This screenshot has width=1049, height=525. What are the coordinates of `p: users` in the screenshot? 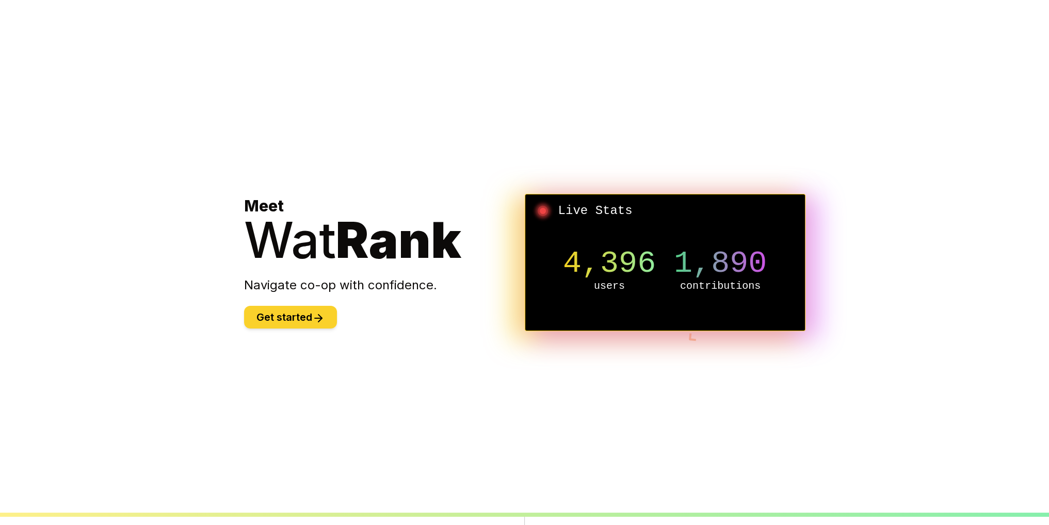 It's located at (610, 286).